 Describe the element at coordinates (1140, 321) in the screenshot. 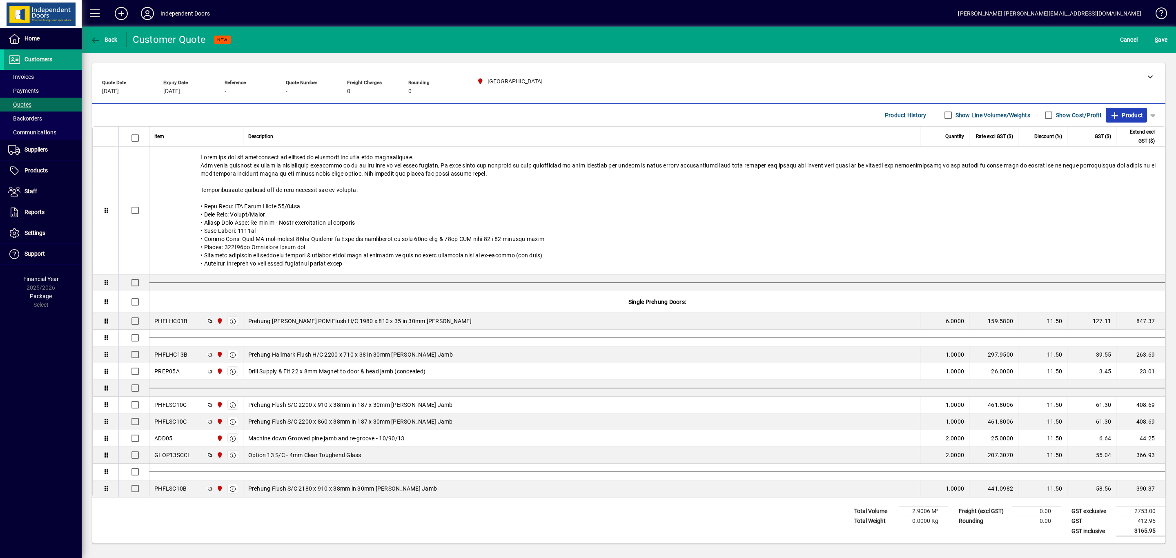

I see `td: 847.37` at that location.